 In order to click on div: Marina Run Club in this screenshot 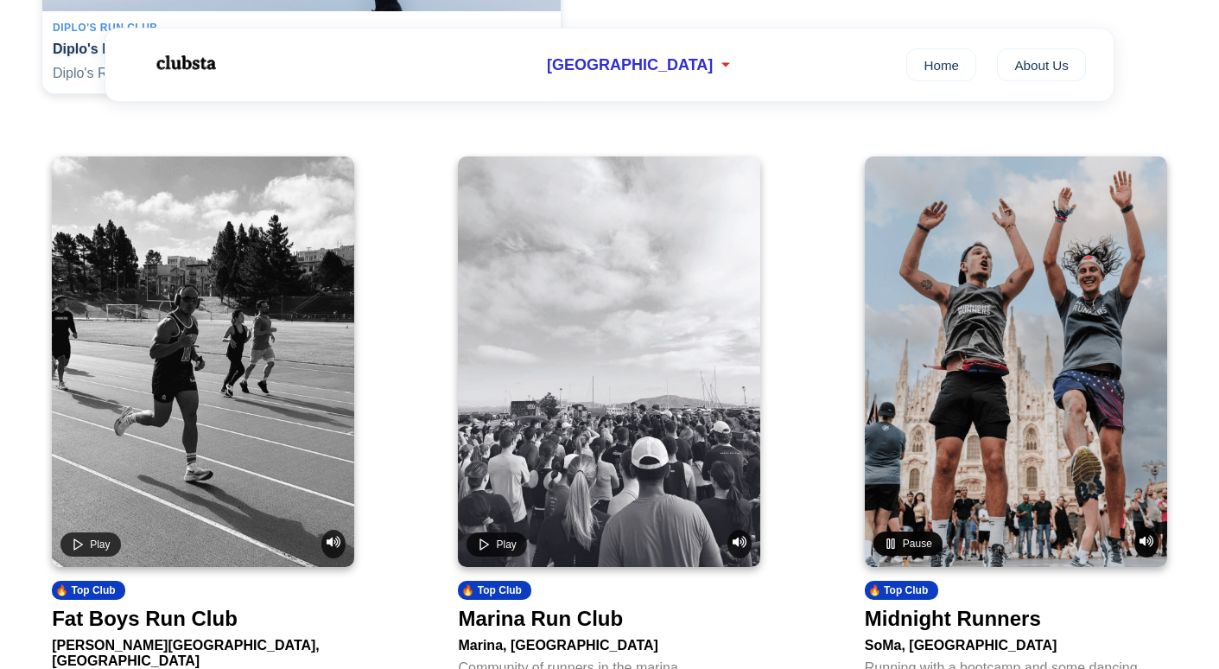, I will do `click(540, 619)`.